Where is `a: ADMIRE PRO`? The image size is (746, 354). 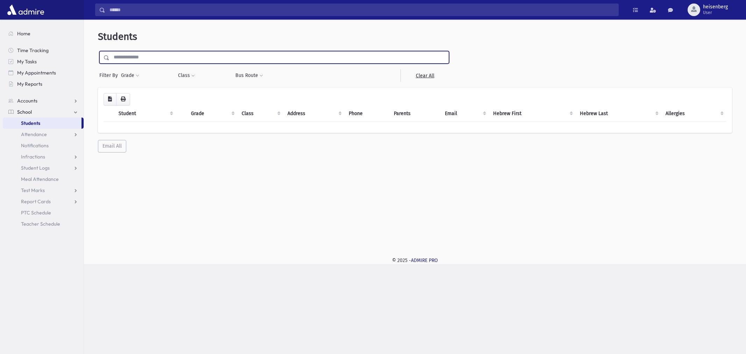
a: ADMIRE PRO is located at coordinates (424, 260).